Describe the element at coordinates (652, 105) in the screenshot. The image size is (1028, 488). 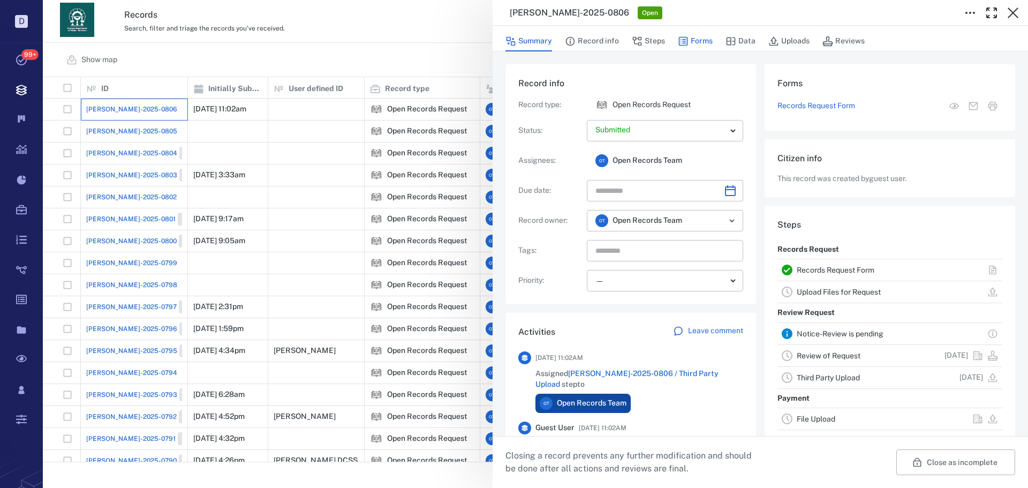
I see `p: Open Records Request` at that location.